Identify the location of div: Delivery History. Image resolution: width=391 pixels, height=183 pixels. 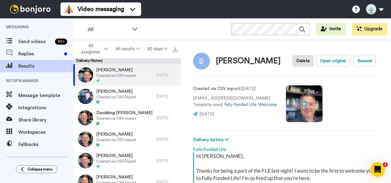
(127, 61).